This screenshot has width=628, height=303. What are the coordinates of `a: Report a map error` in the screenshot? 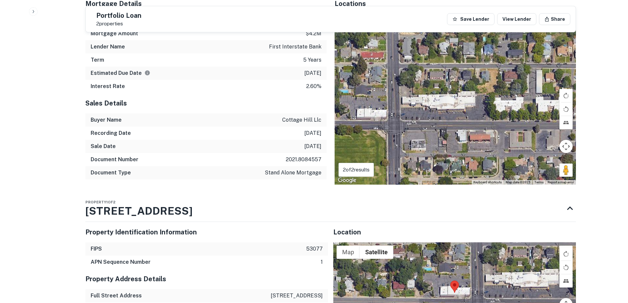 It's located at (561, 182).